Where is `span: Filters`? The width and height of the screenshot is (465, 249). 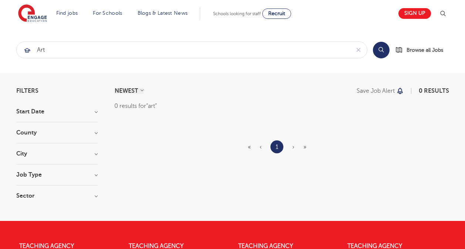 span: Filters is located at coordinates (27, 91).